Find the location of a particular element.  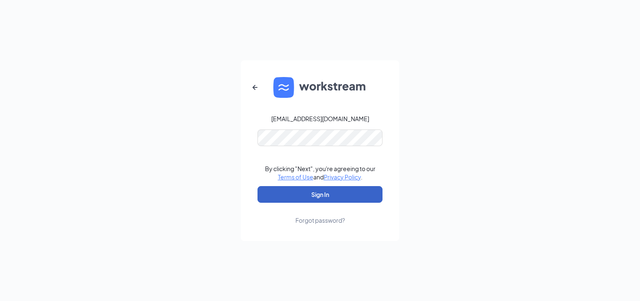

div: By clicking "Next", you're agreeing to our and . is located at coordinates (320, 173).